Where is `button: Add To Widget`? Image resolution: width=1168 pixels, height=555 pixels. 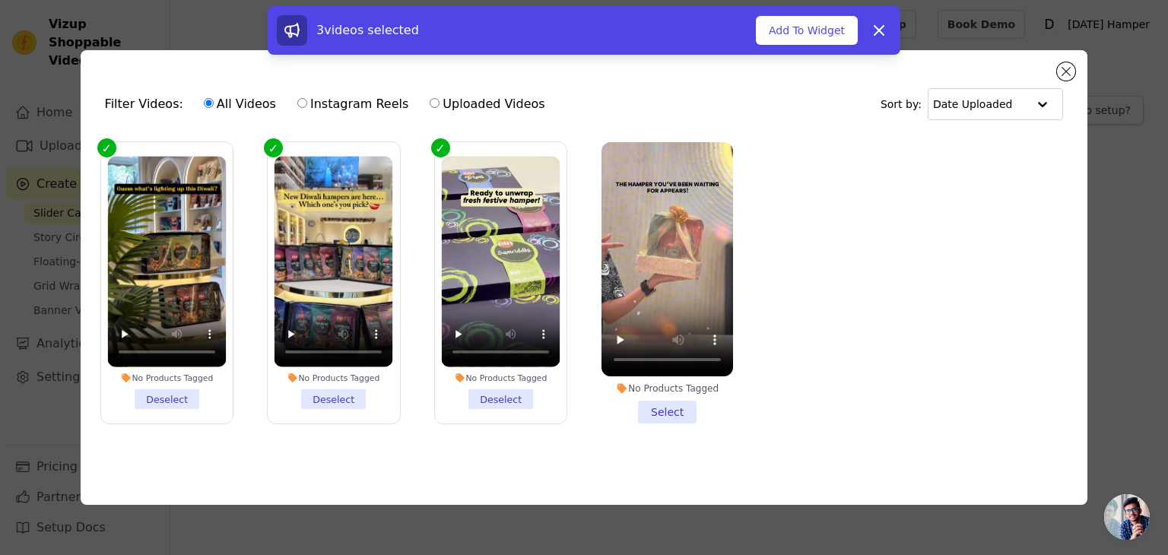 button: Add To Widget is located at coordinates (807, 30).